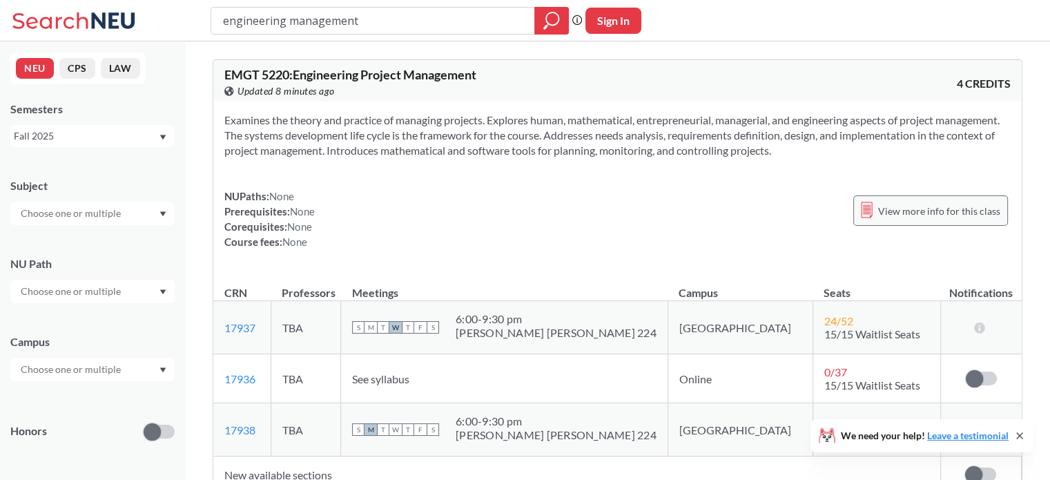  I want to click on p: Honors, so click(28, 431).